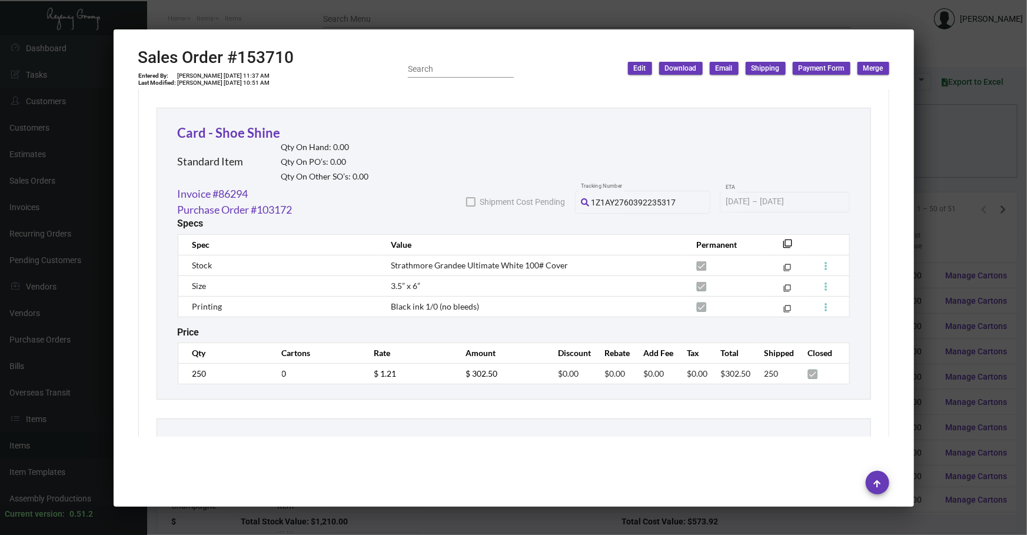 The width and height of the screenshot is (1027, 535). What do you see at coordinates (823, 353) in the screenshot?
I see `th: Closed` at bounding box center [823, 353].